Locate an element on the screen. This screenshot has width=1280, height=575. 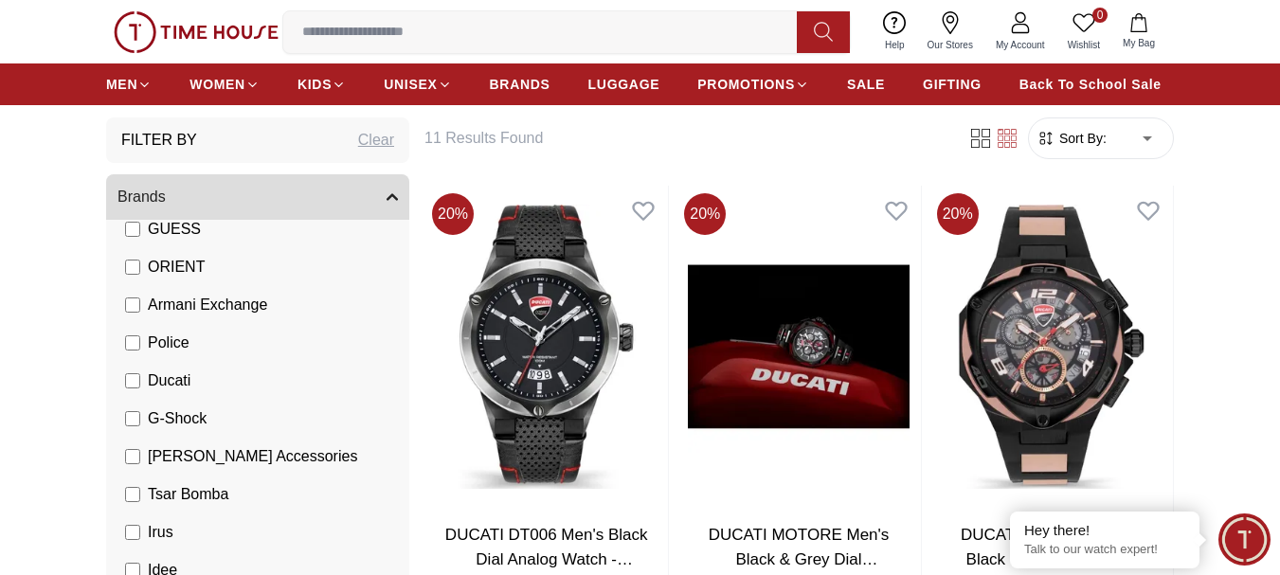
a: KIDS is located at coordinates (321, 84).